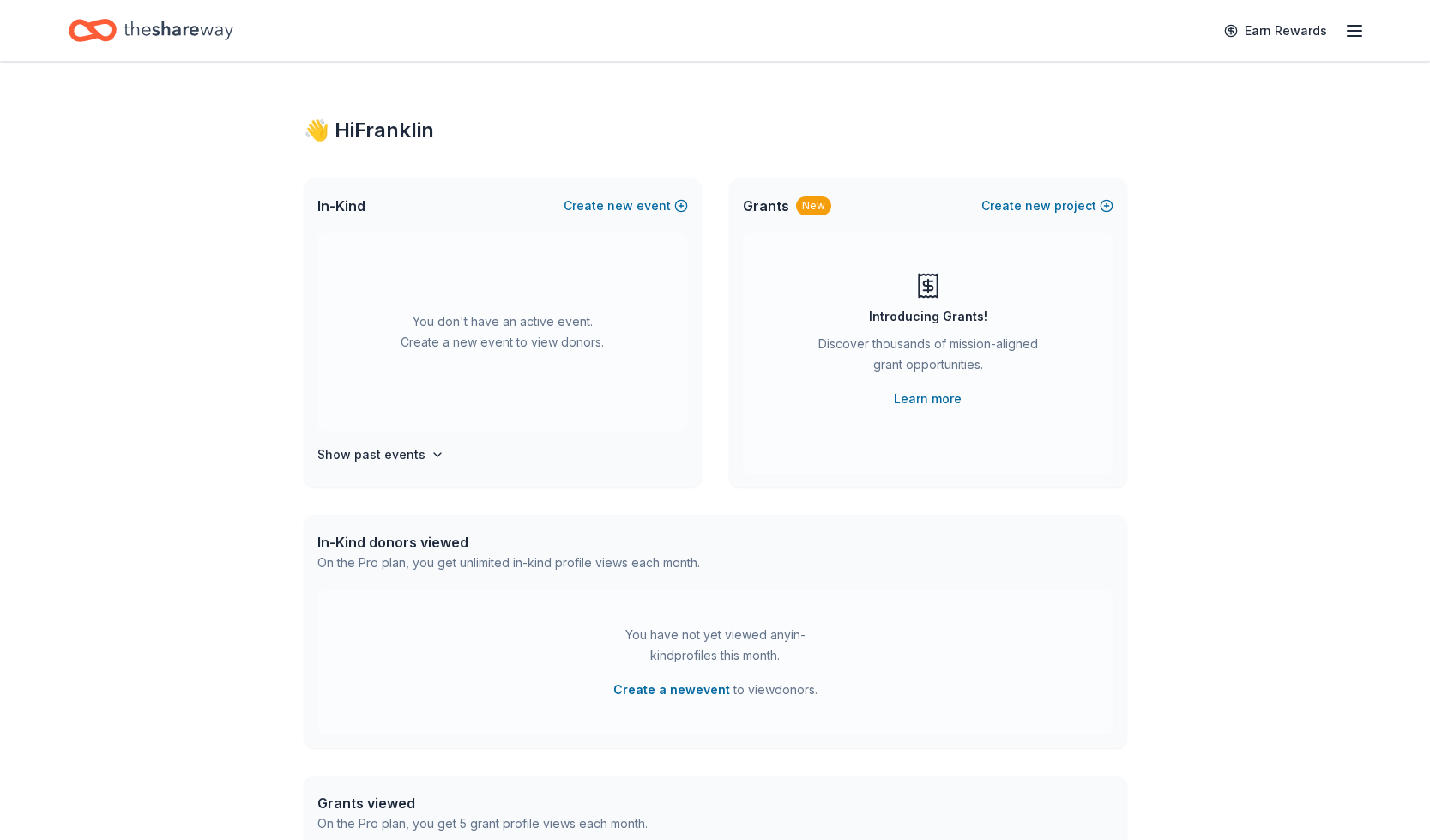  What do you see at coordinates (625, 206) in the screenshot?
I see `button: Createnewevent` at bounding box center [625, 206].